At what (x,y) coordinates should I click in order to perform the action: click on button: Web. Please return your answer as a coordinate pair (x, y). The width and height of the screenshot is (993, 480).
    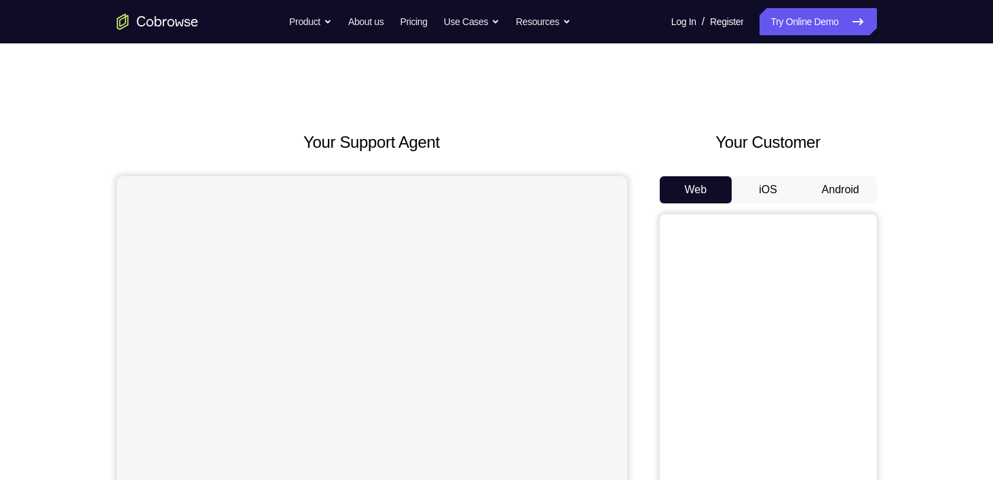
    Looking at the image, I should click on (695, 190).